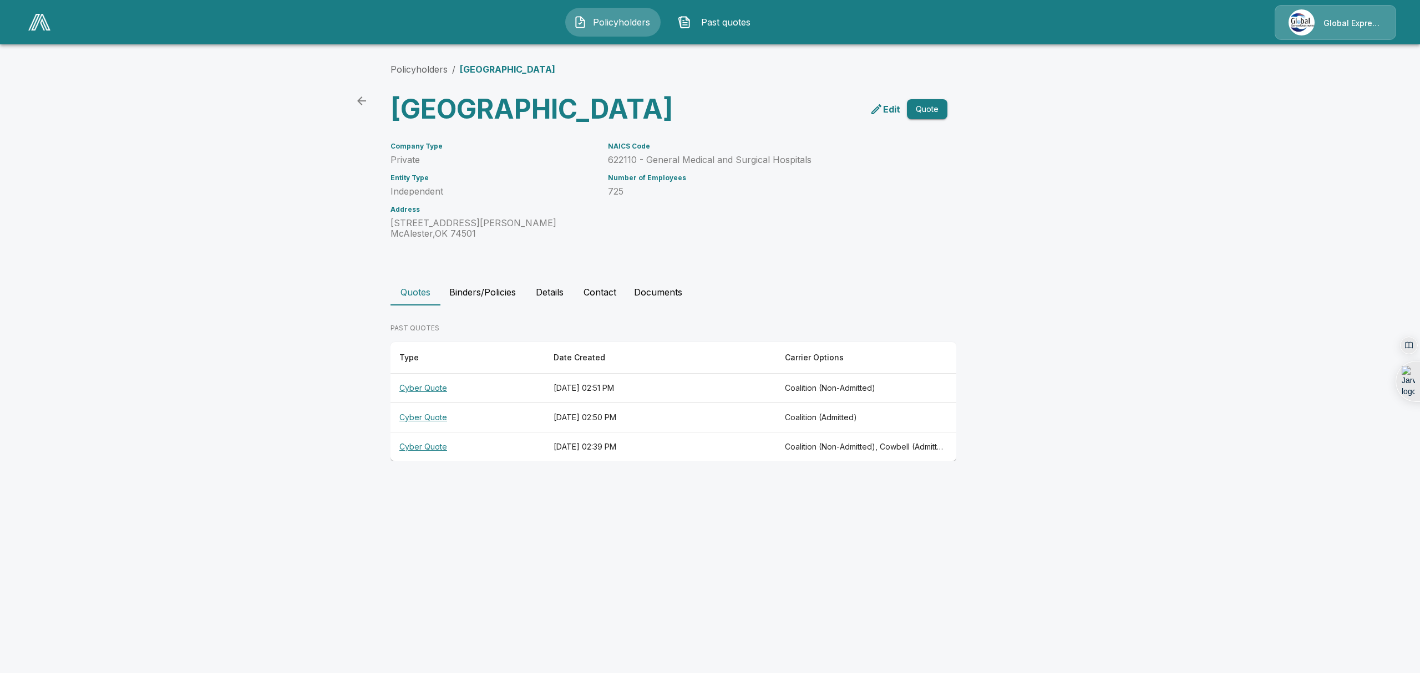 This screenshot has height=673, width=1420. I want to click on table: responsive table, so click(673, 402).